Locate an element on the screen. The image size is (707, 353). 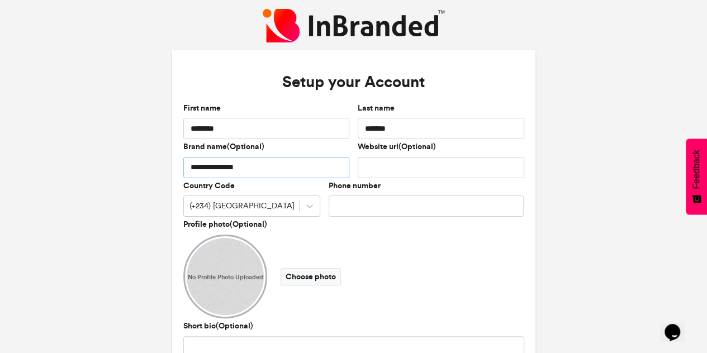
span: No Profile Photo Uploaded is located at coordinates (225, 277).